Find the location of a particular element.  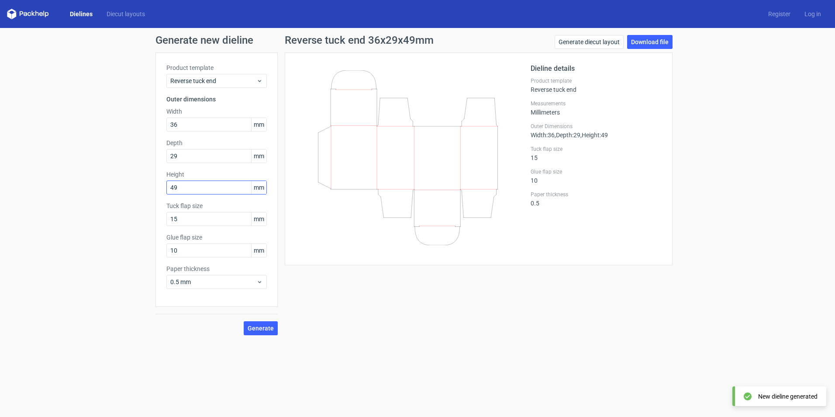

h3: Outer dimensions is located at coordinates (217, 99).